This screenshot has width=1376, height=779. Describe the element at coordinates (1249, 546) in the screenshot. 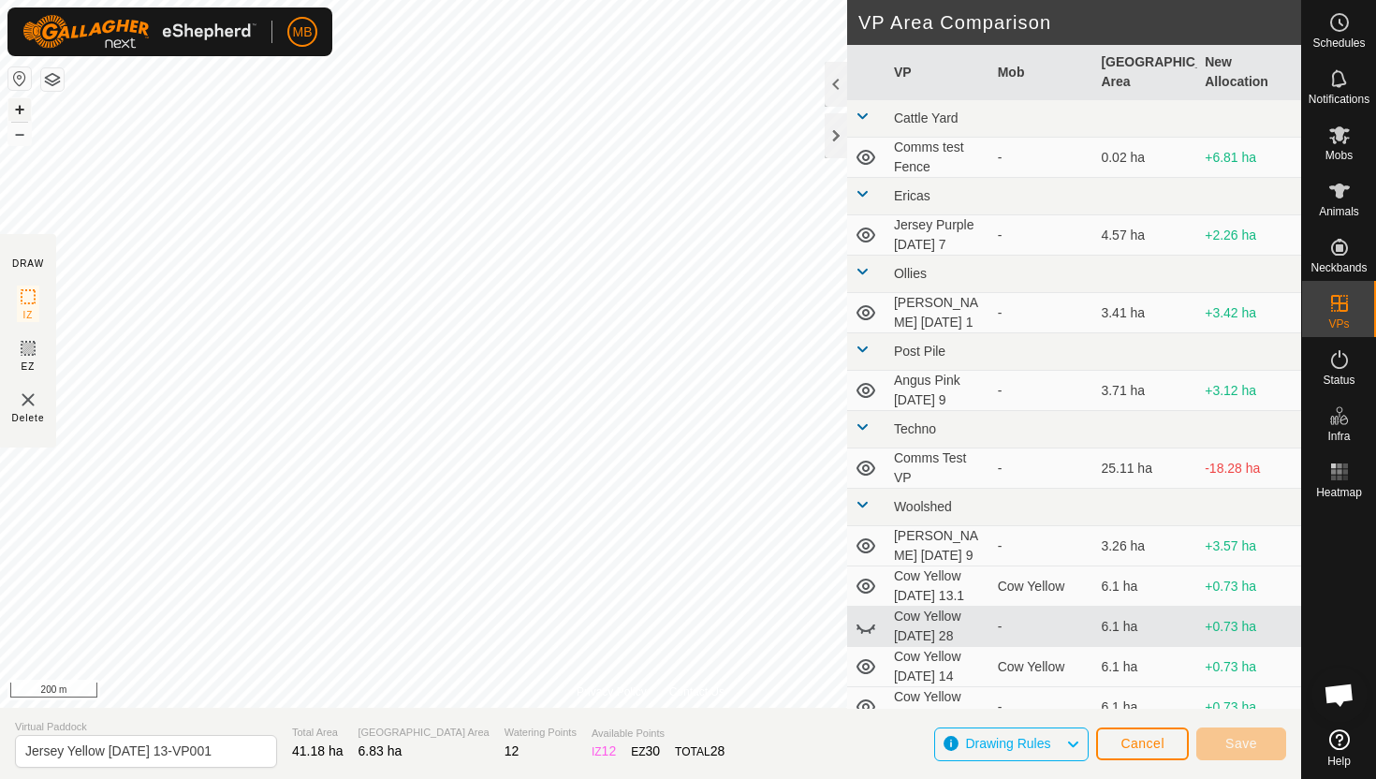

I see `td: +3.57 ha` at that location.